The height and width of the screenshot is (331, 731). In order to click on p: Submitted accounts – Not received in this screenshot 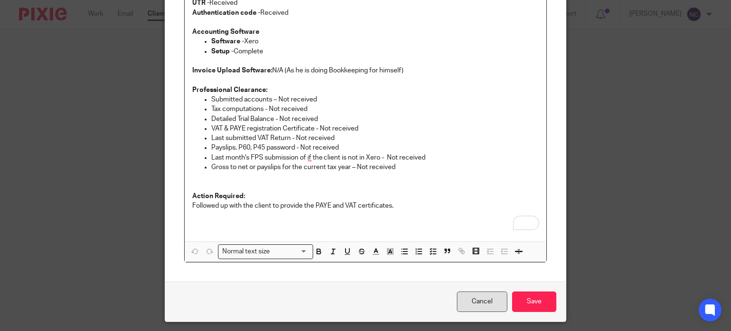, I will do `click(375, 100)`.